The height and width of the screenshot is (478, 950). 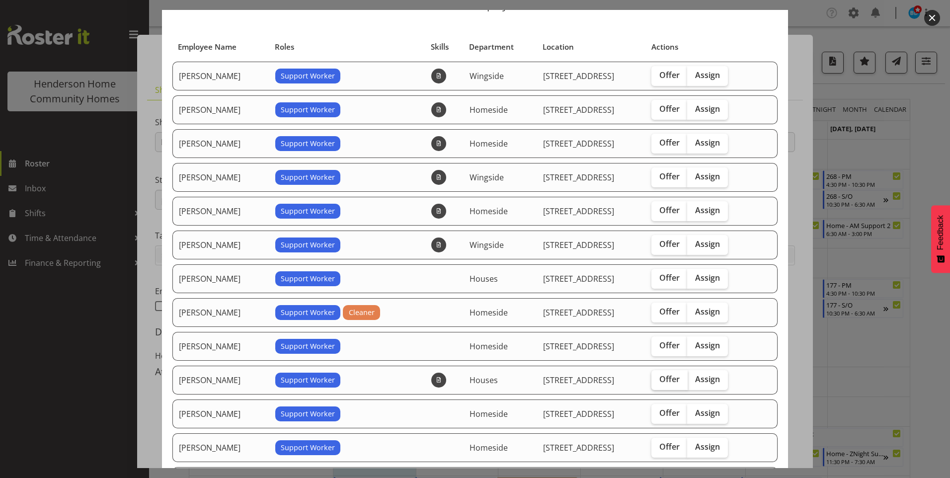 I want to click on span: Employee Name, so click(x=207, y=47).